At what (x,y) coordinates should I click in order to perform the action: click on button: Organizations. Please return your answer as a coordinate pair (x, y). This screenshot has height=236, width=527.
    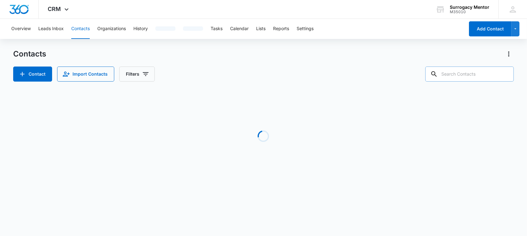
    Looking at the image, I should click on (112, 29).